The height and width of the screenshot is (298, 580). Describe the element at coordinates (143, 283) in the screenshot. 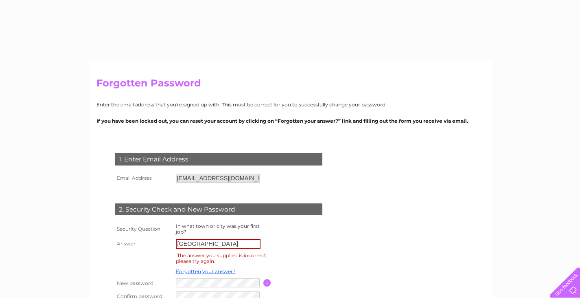

I see `th: New password` at that location.